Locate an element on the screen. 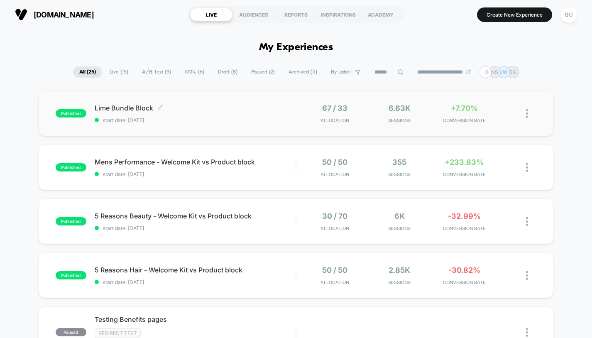 This screenshot has width=592, height=338. div: INSPIRATIONS is located at coordinates (338, 15).